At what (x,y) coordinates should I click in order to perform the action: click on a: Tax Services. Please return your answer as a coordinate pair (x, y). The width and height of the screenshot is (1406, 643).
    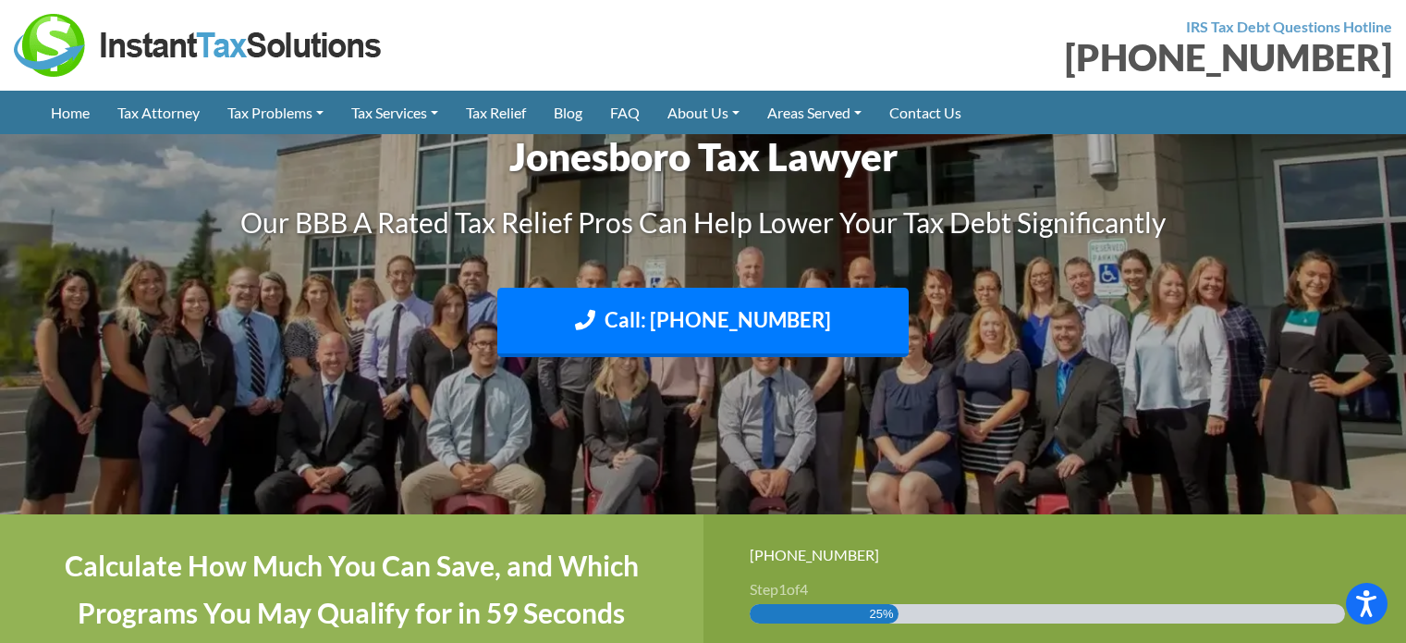
    Looking at the image, I should click on (395, 112).